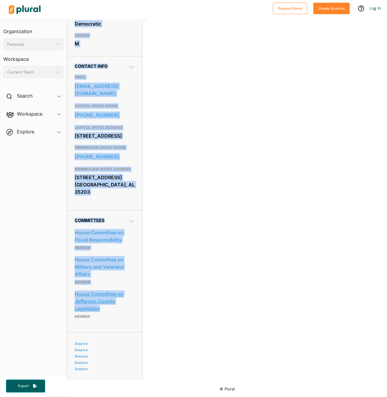 The width and height of the screenshot is (387, 397). Describe the element at coordinates (105, 128) in the screenshot. I see `h3: CAPITOL OFFICE ADDRESS` at that location.